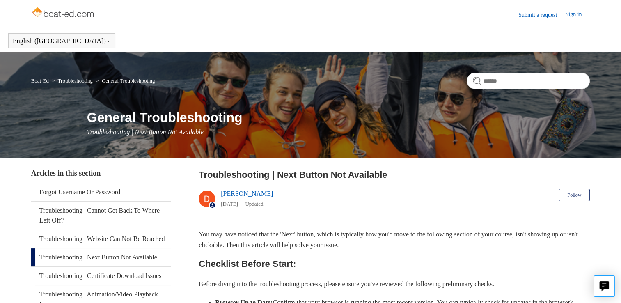 The height and width of the screenshot is (303, 621). What do you see at coordinates (41, 80) in the screenshot?
I see `li: Boat-Ed` at bounding box center [41, 80].